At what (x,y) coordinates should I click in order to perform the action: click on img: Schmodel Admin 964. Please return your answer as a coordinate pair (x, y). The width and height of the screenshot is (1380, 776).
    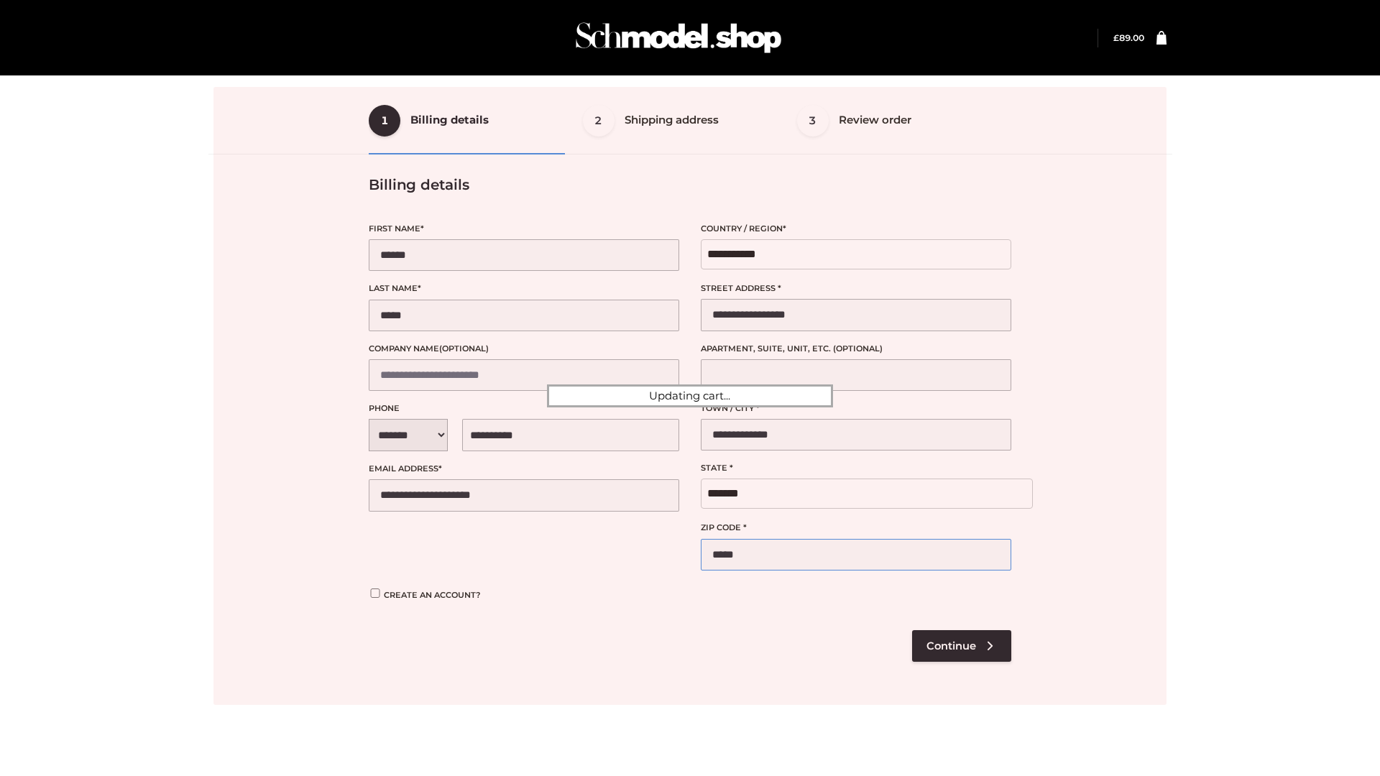
    Looking at the image, I should click on (679, 37).